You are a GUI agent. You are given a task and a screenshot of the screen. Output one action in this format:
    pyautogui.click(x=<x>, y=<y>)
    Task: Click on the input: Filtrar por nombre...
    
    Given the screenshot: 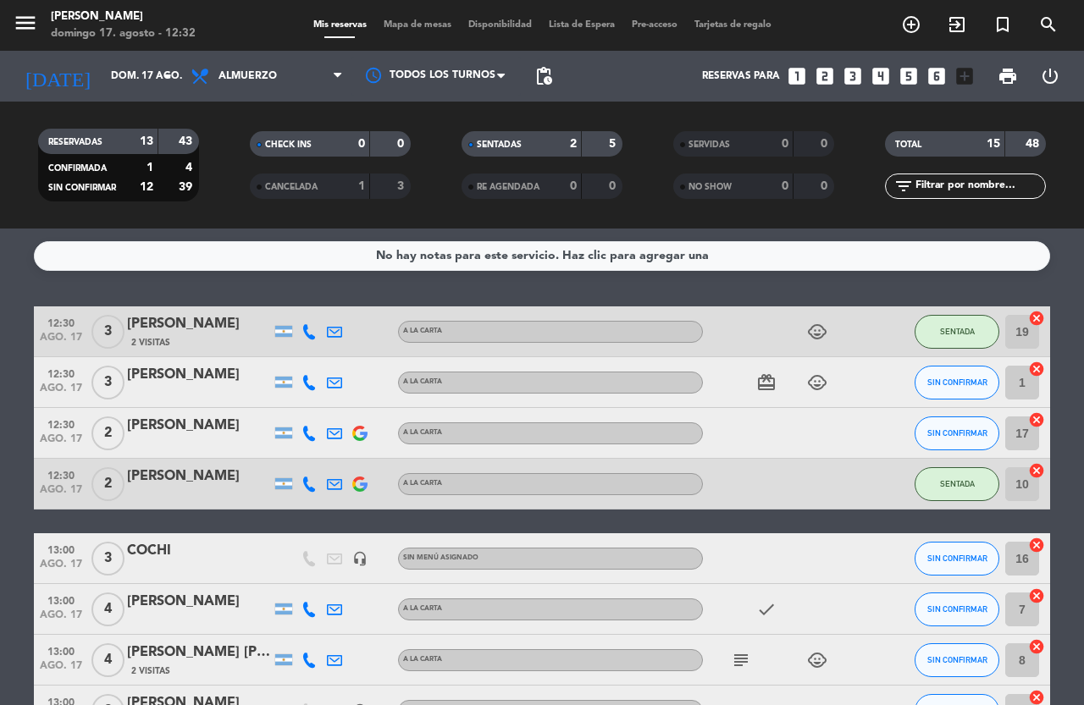 What is the action you would take?
    pyautogui.click(x=979, y=186)
    